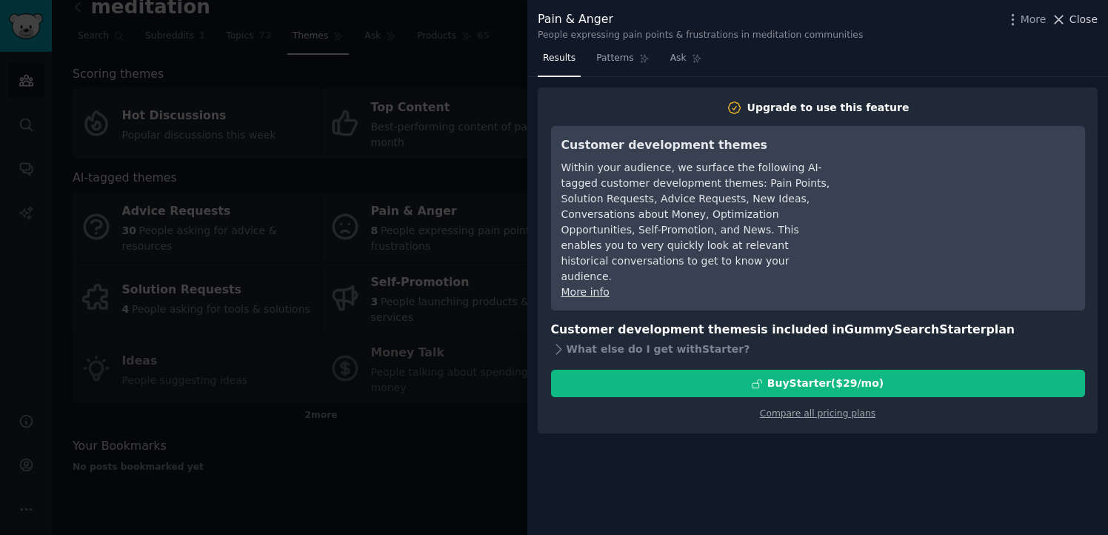 This screenshot has height=535, width=1108. What do you see at coordinates (818, 330) in the screenshot?
I see `h3: Customer development themes is included in plan` at bounding box center [818, 330].